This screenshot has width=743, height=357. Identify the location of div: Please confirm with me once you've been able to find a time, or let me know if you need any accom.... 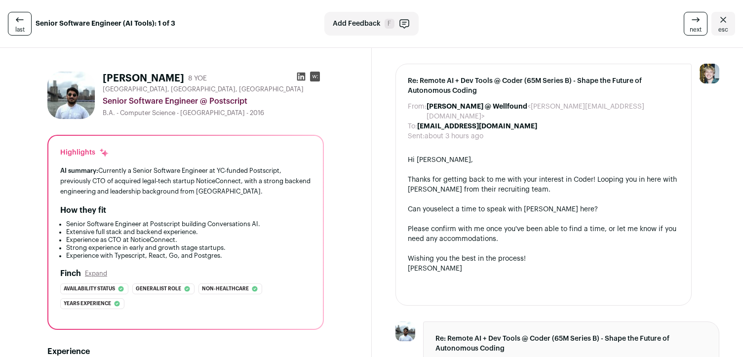
(544, 234).